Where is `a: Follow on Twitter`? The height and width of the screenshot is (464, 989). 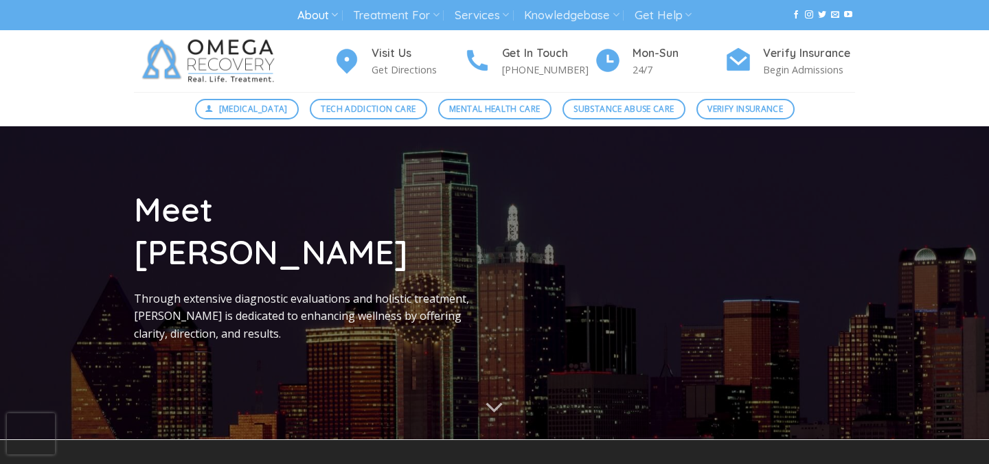 a: Follow on Twitter is located at coordinates (822, 15).